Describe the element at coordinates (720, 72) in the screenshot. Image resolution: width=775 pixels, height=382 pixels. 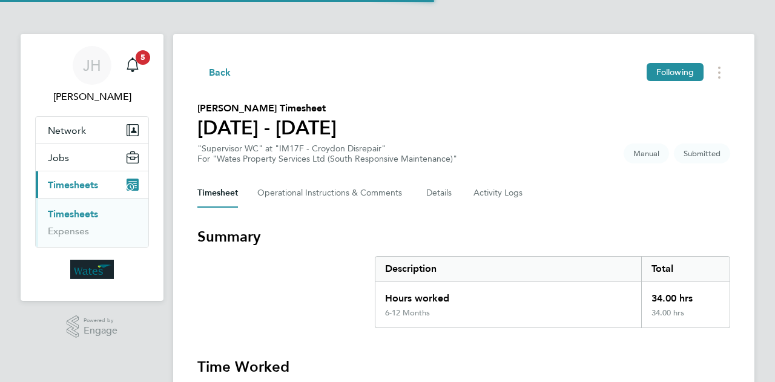
I see `button: Timesheets Menu` at that location.